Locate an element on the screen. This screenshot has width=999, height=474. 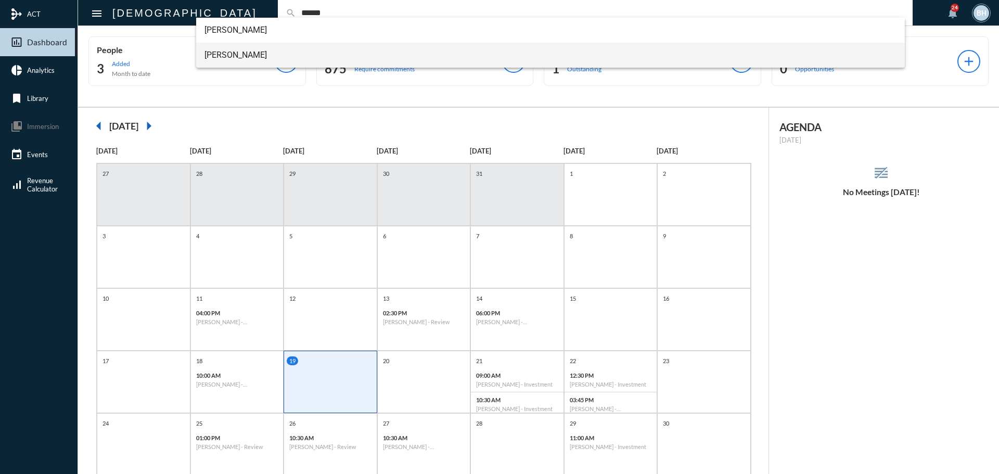
div: BH is located at coordinates (981, 13).